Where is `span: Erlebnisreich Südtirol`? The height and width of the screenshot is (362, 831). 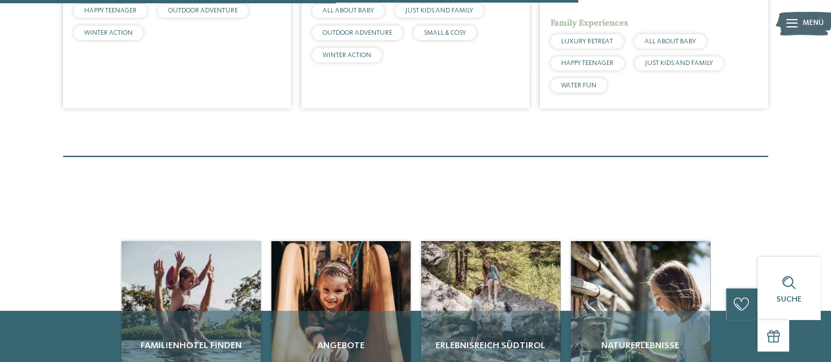 span: Erlebnisreich Südtirol is located at coordinates (491, 345).